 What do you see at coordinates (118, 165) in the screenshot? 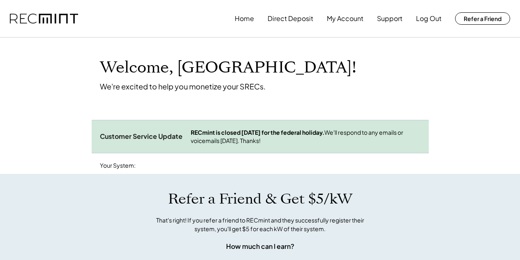
I see `div: Your System:` at bounding box center [118, 165].